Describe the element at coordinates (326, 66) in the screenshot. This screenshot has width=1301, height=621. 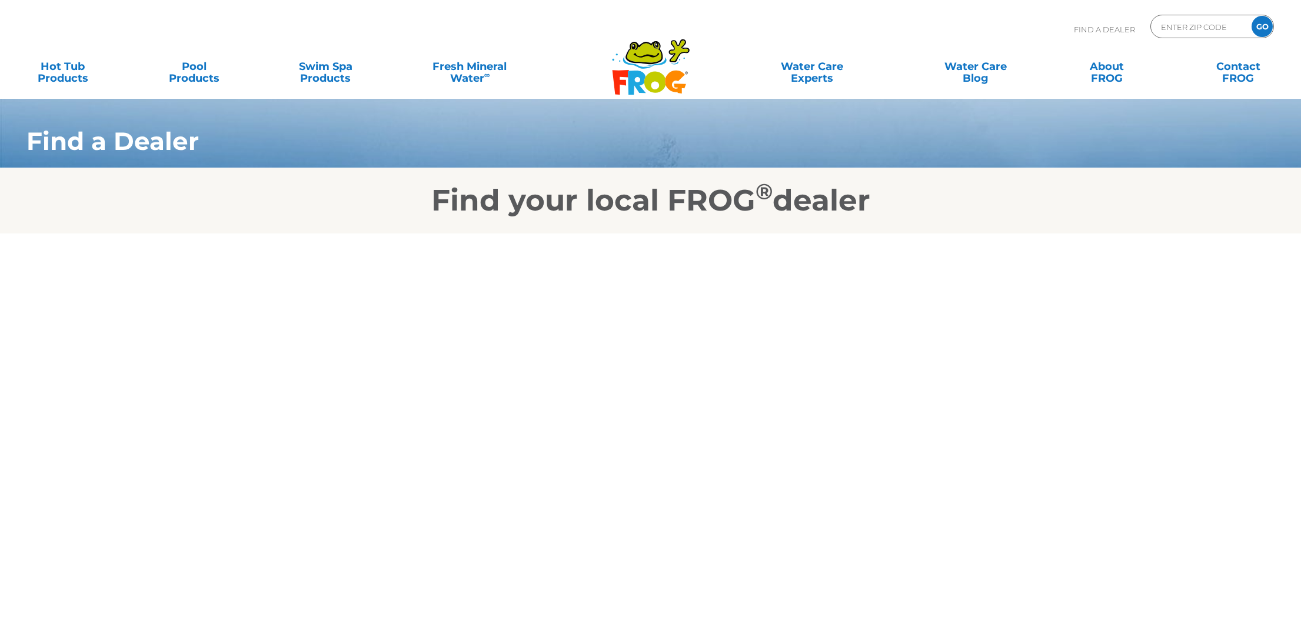
I see `a: Swim SpaProducts` at that location.